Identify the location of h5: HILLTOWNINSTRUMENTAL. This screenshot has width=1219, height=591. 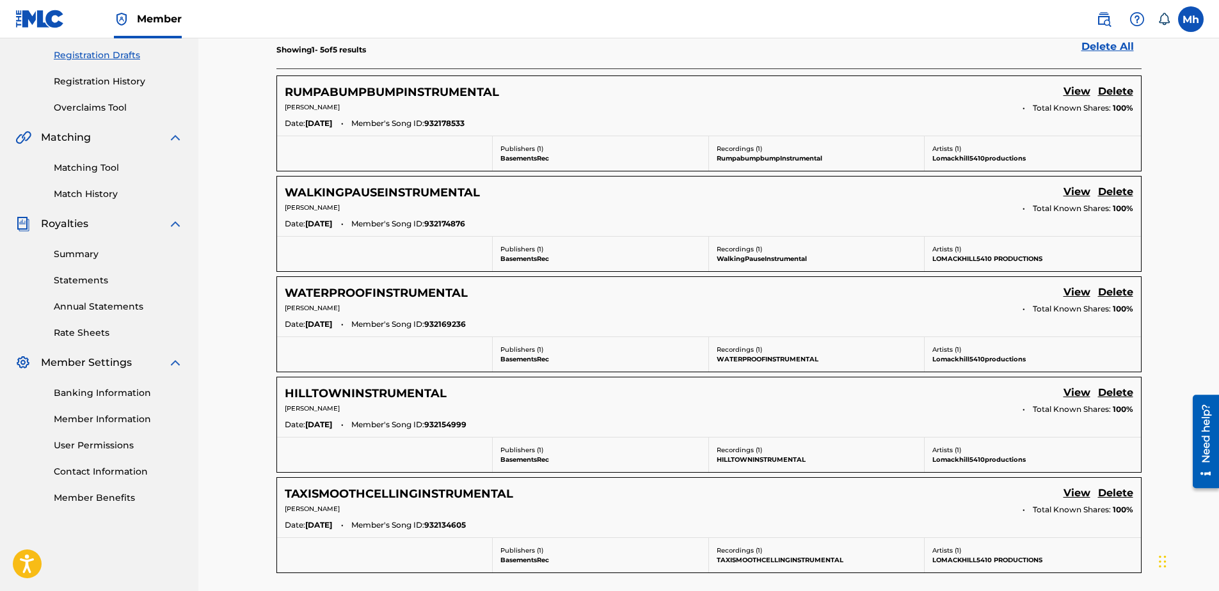
(365, 393).